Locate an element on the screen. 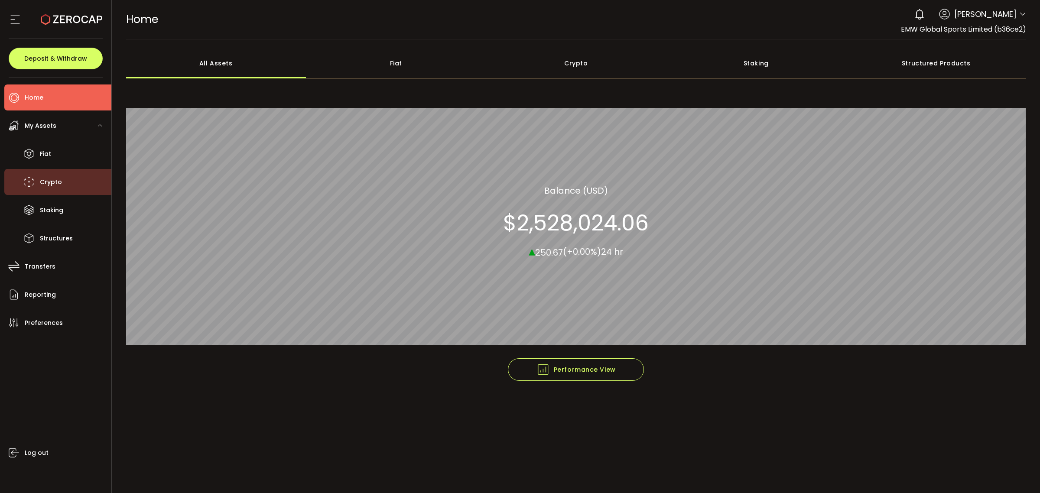 The width and height of the screenshot is (1040, 493). div: Chat Widget is located at coordinates (1018, 472).